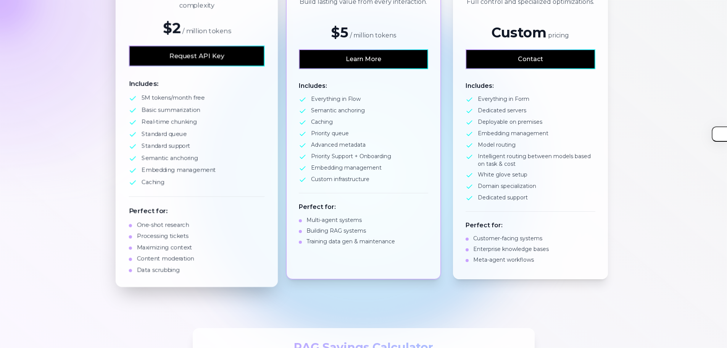  Describe the element at coordinates (338, 145) in the screenshot. I see `span: Advanced metadata` at that location.